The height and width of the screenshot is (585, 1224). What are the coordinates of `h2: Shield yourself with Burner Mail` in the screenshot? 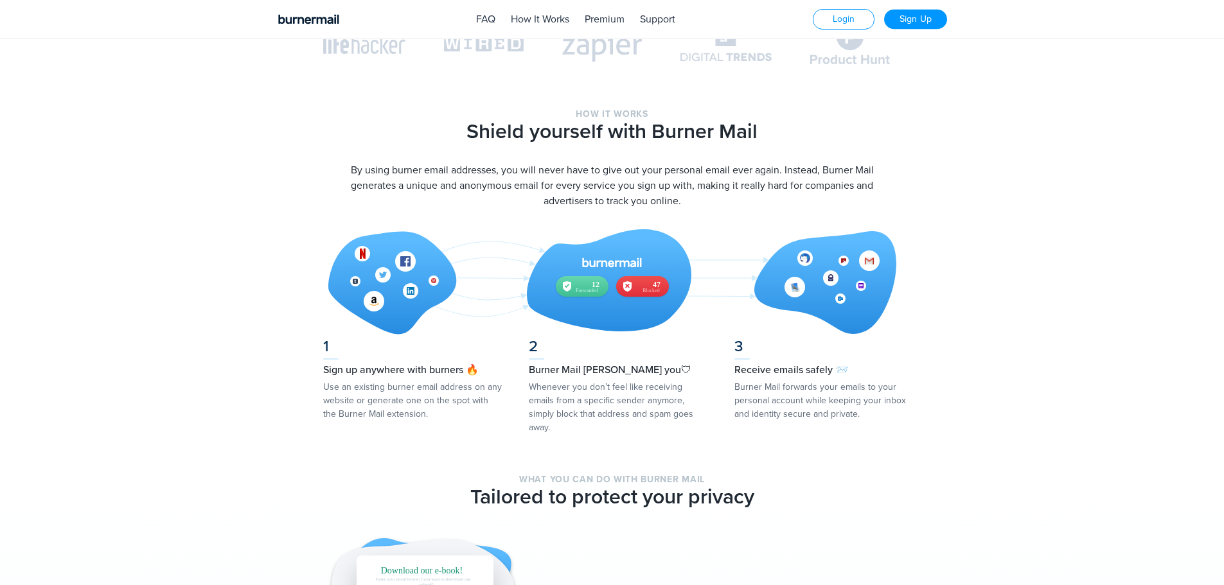 It's located at (612, 132).